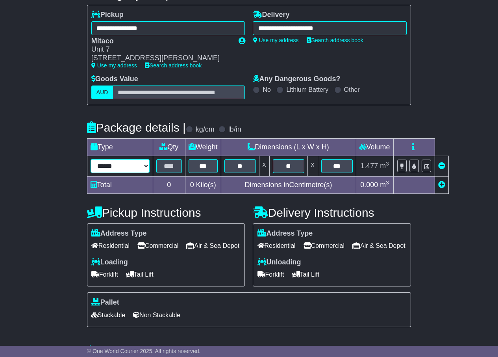 This screenshot has width=498, height=357. Describe the element at coordinates (307, 89) in the screenshot. I see `label: Lithium Battery` at that location.